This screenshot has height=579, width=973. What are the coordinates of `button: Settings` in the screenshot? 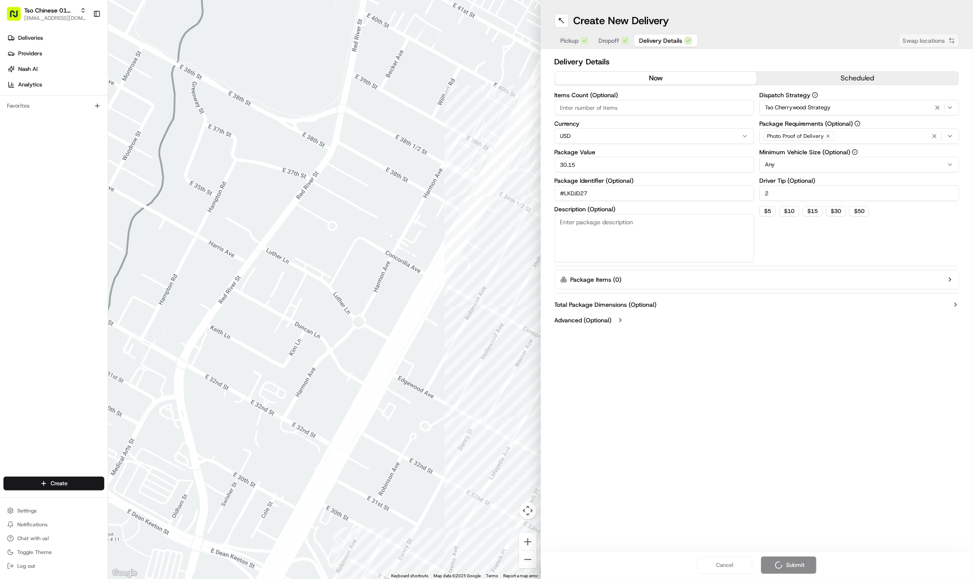 It's located at (54, 511).